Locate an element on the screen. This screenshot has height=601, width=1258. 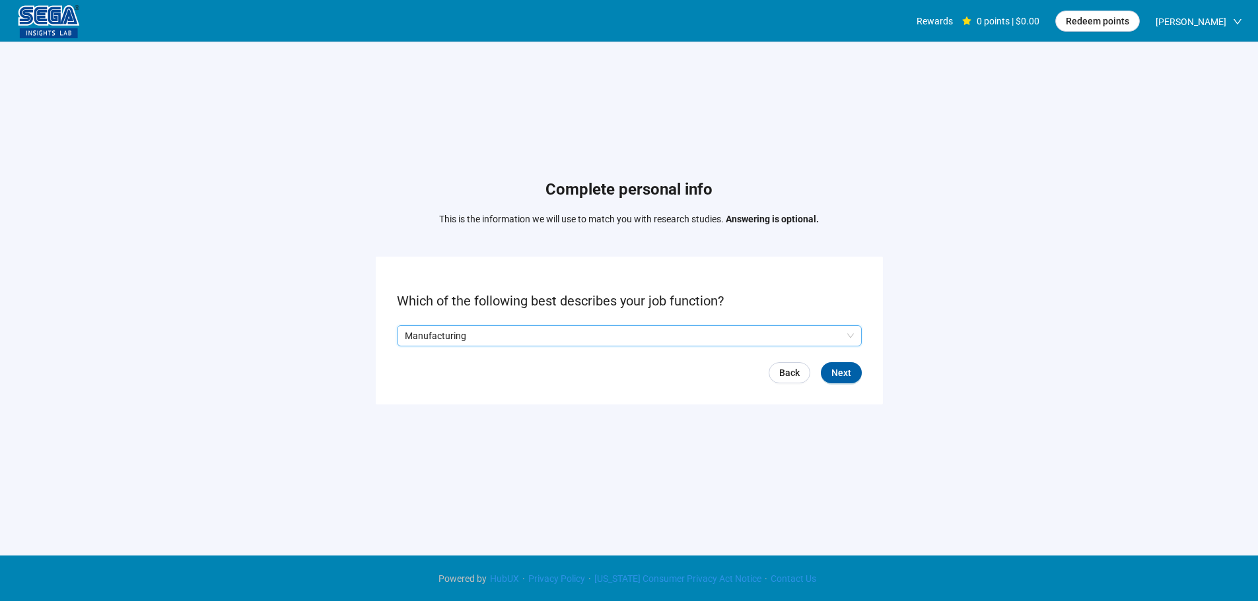
span: Back is located at coordinates (789, 373).